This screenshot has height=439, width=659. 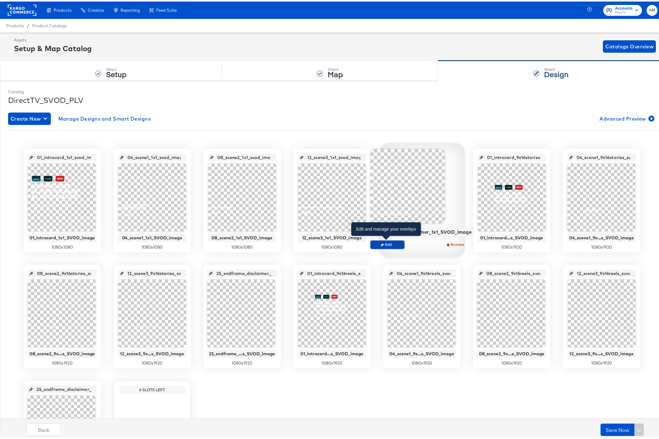 I want to click on div: 12_scene3_1x1_SVOD_image, so click(x=332, y=236).